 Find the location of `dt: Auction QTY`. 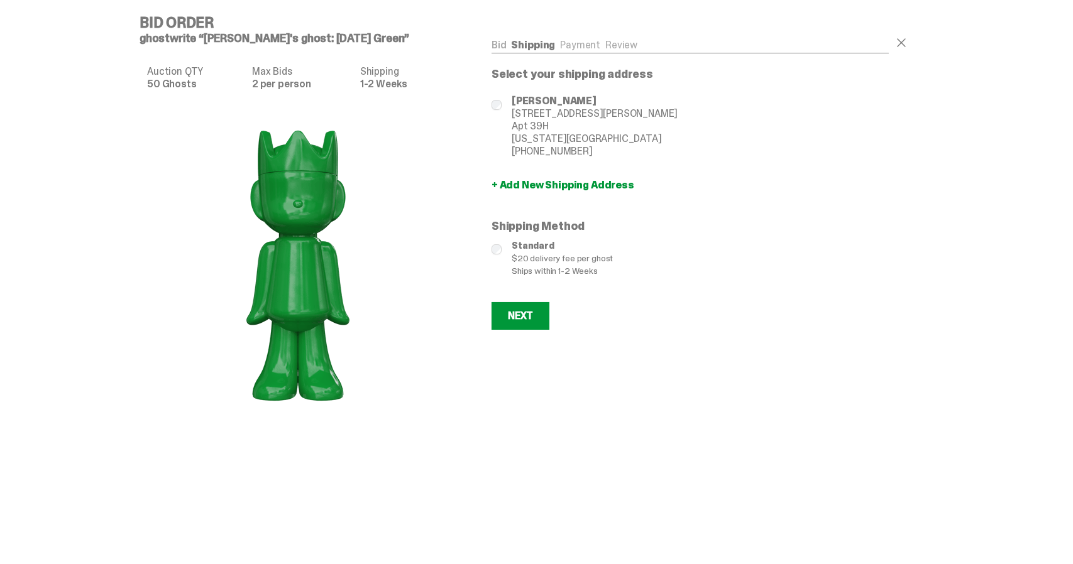

dt: Auction QTY is located at coordinates (195, 72).